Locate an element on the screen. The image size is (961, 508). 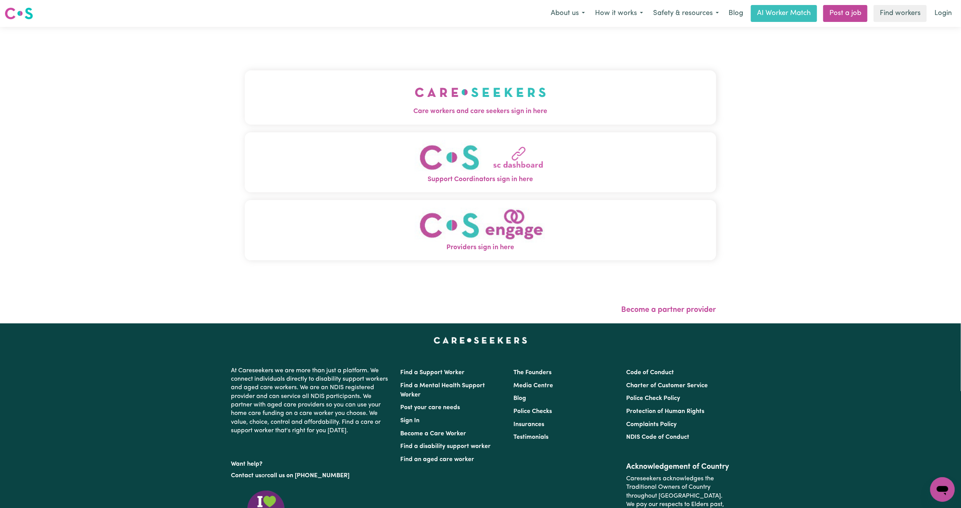
a: Find workers is located at coordinates (900, 13).